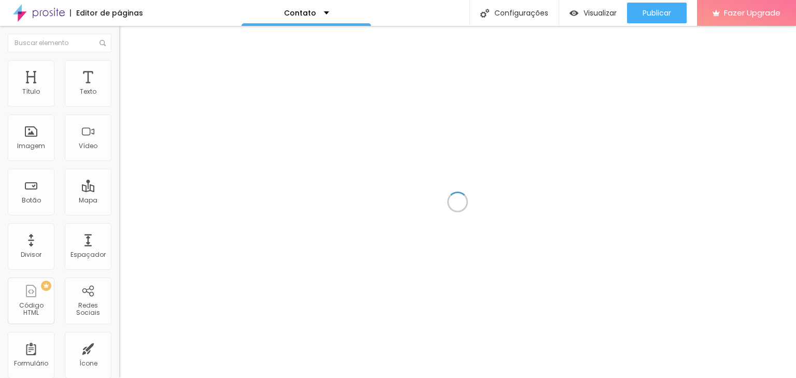  I want to click on span: Visualizar, so click(600, 13).